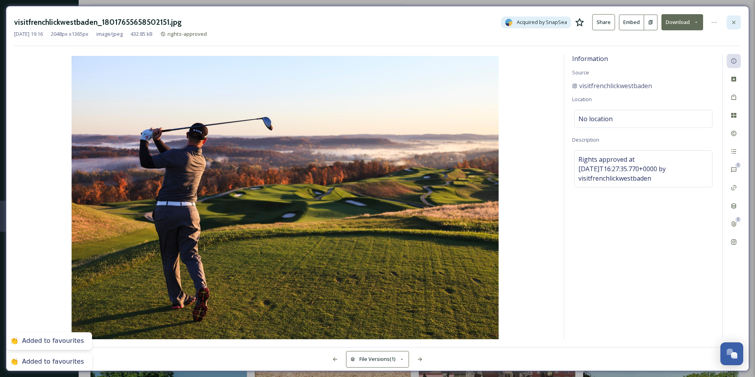  I want to click on img: snapsea-logo.png, so click(509, 22).